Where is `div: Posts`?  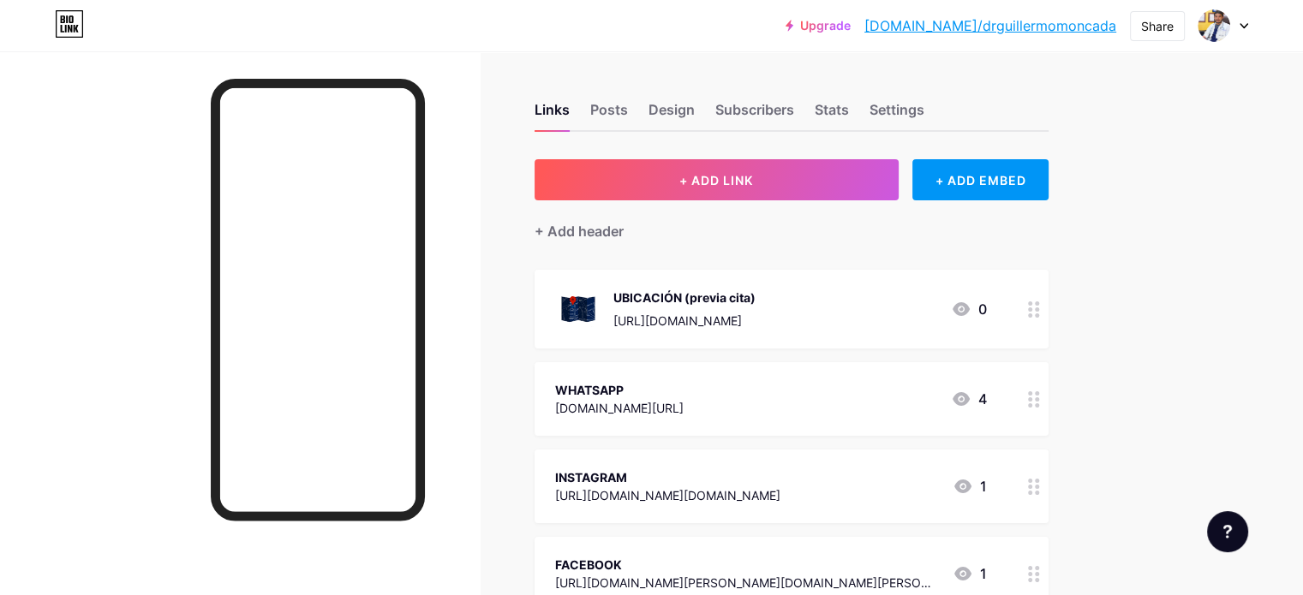 div: Posts is located at coordinates (609, 115).